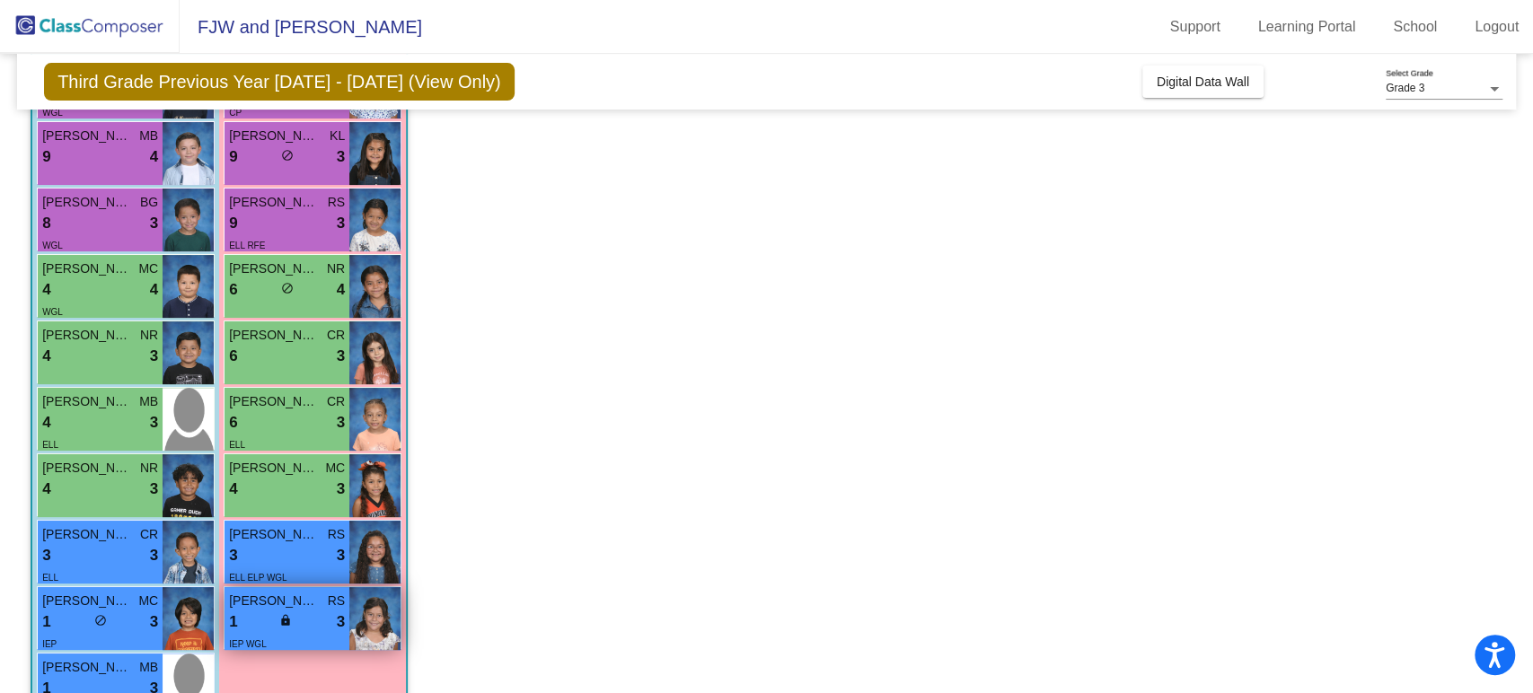 This screenshot has width=1533, height=693. I want to click on a: Support, so click(1195, 27).